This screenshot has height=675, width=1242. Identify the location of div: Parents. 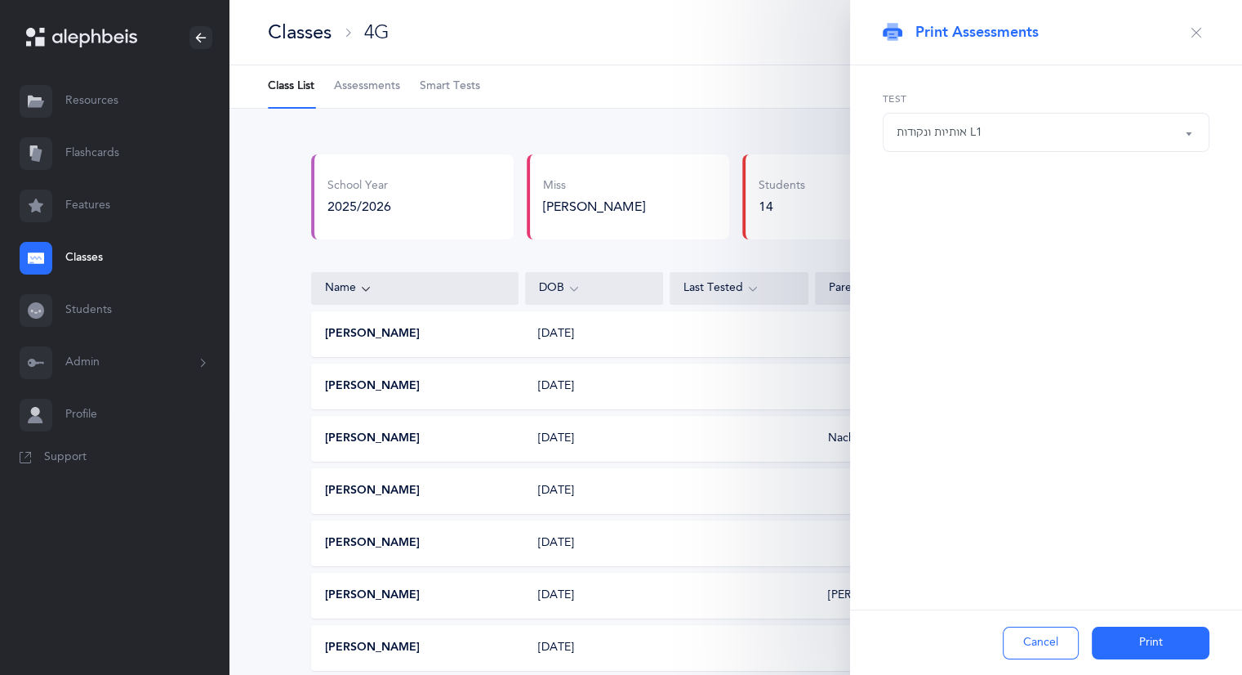
(987, 288).